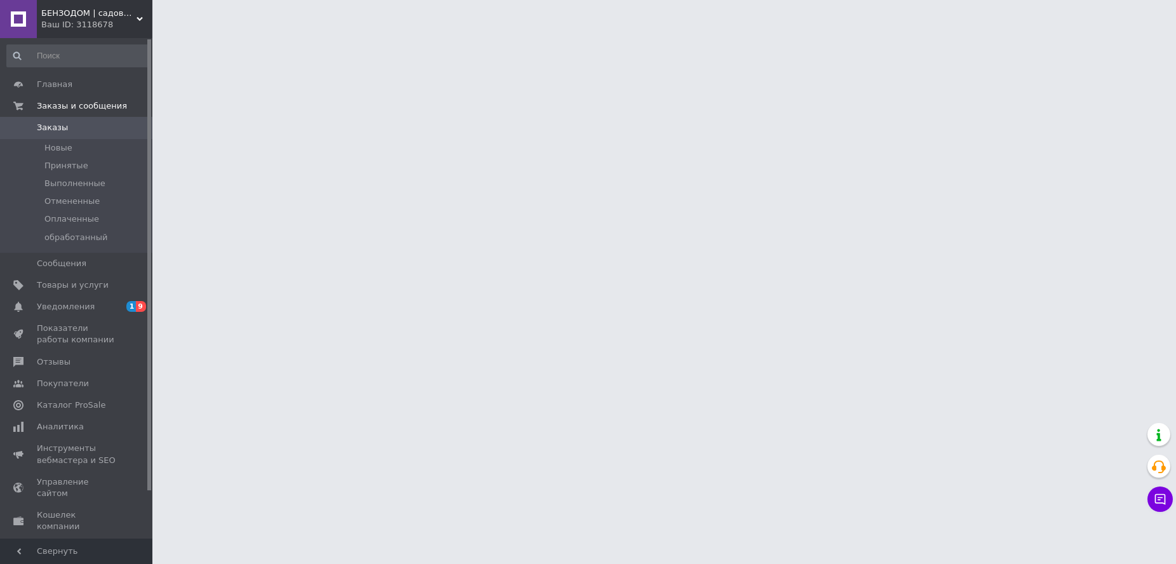 Image resolution: width=1176 pixels, height=564 pixels. I want to click on span: Новые, so click(58, 148).